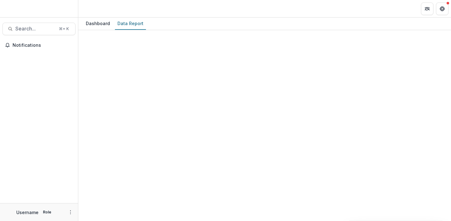 This screenshot has height=221, width=451. I want to click on button: Notifications, so click(39, 45).